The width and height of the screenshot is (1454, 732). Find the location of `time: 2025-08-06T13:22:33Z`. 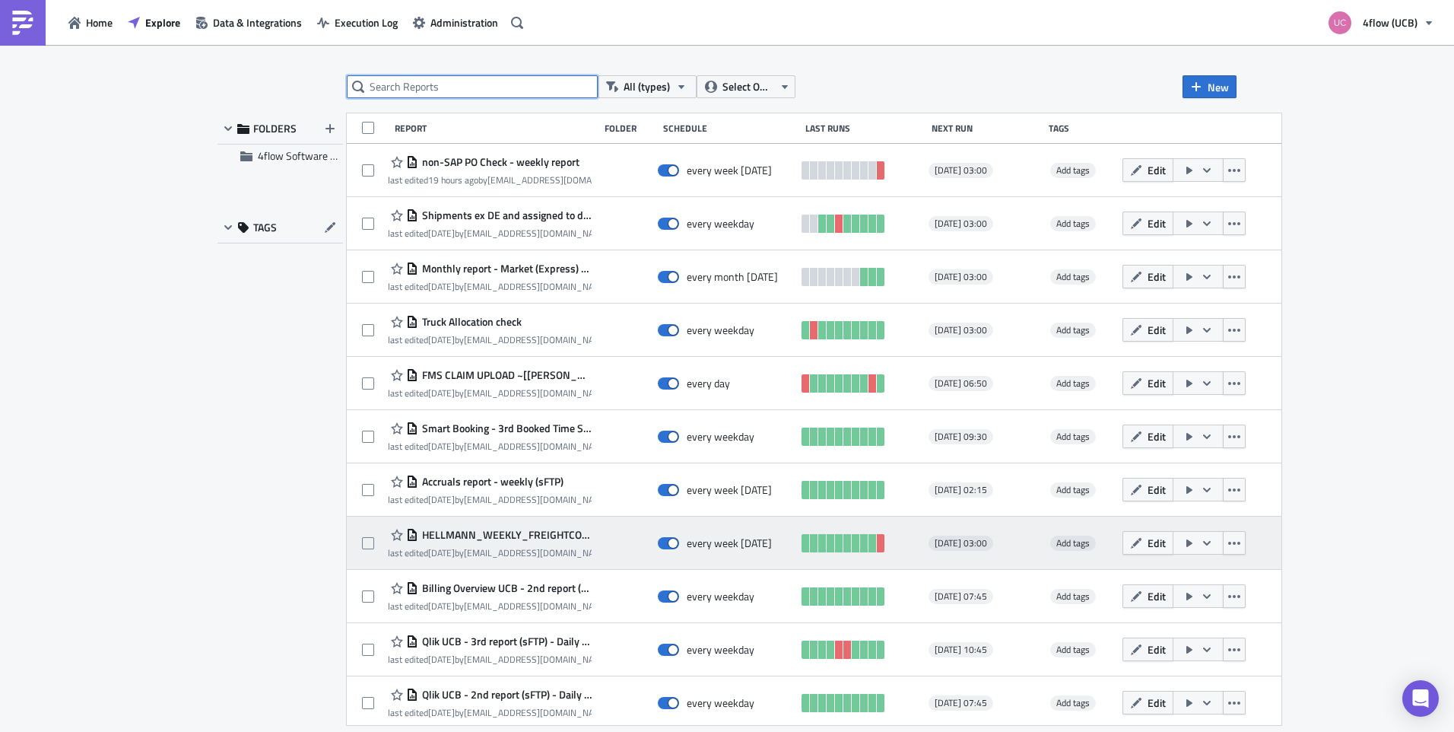

time: 2025-08-06T13:22:33Z is located at coordinates (441, 286).